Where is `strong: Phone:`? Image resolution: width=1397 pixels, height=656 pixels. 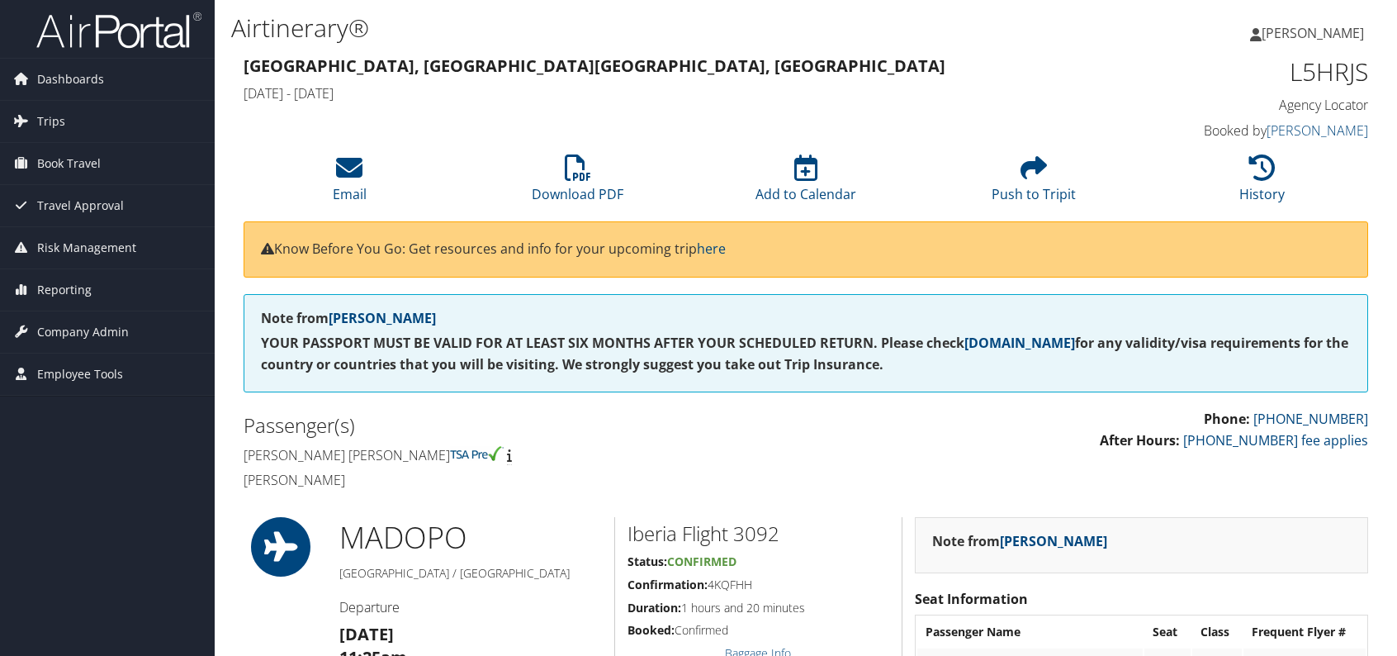 strong: Phone: is located at coordinates (1227, 419).